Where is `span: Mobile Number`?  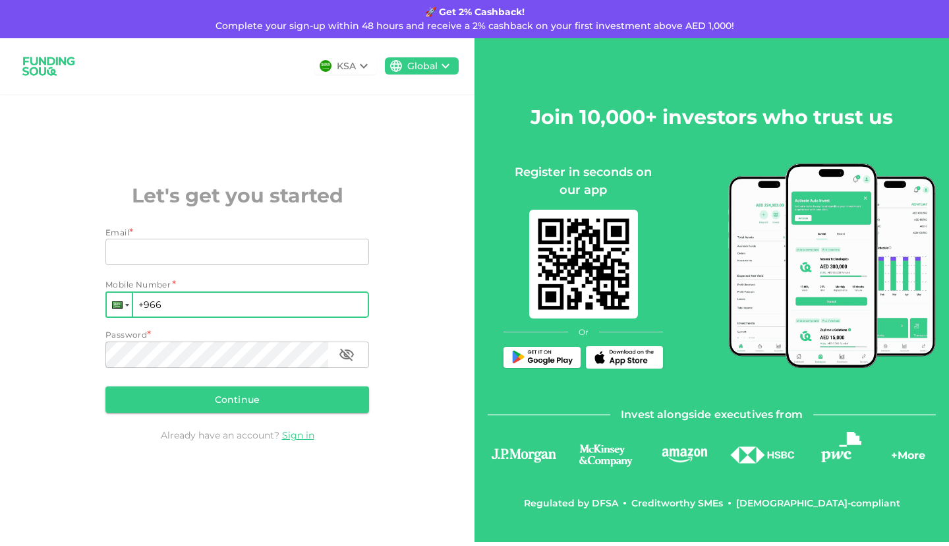
span: Mobile Number is located at coordinates (138, 285).